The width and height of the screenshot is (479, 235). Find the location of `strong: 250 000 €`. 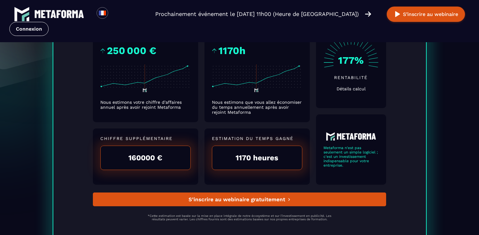

strong: 250 000 € is located at coordinates (146, 51).